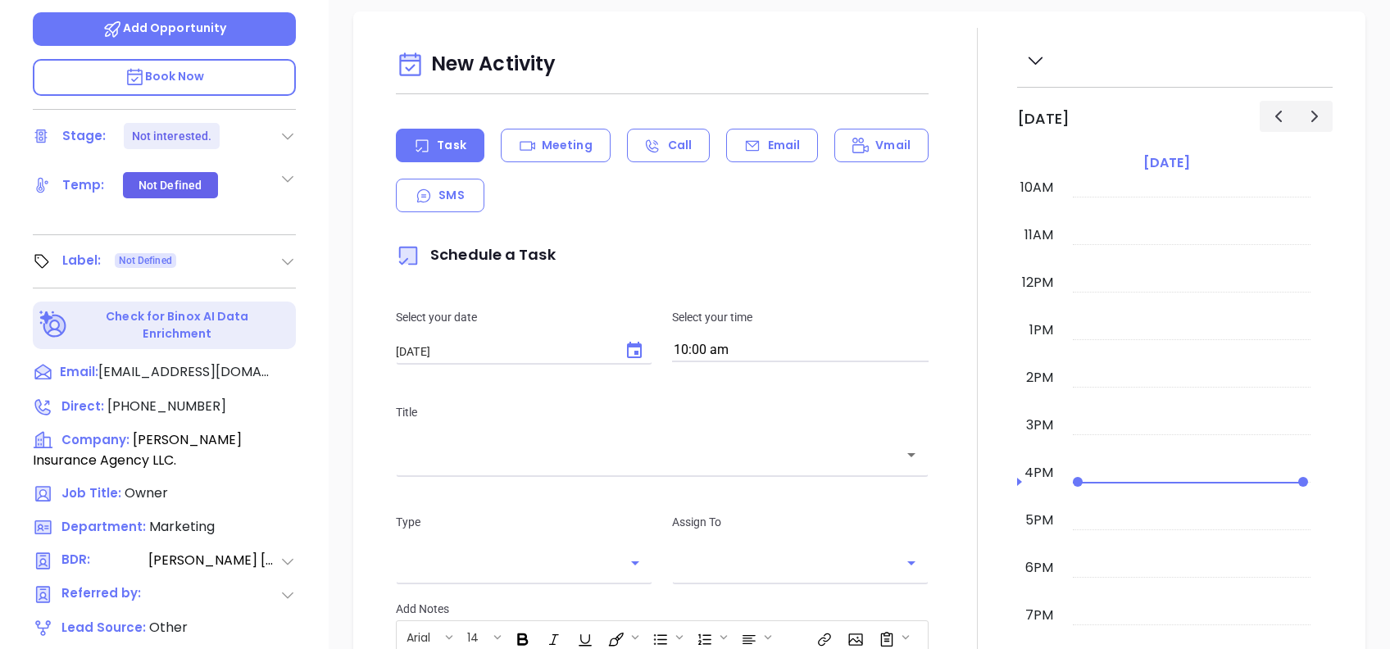  What do you see at coordinates (182, 526) in the screenshot?
I see `span: Marketing` at bounding box center [182, 526].